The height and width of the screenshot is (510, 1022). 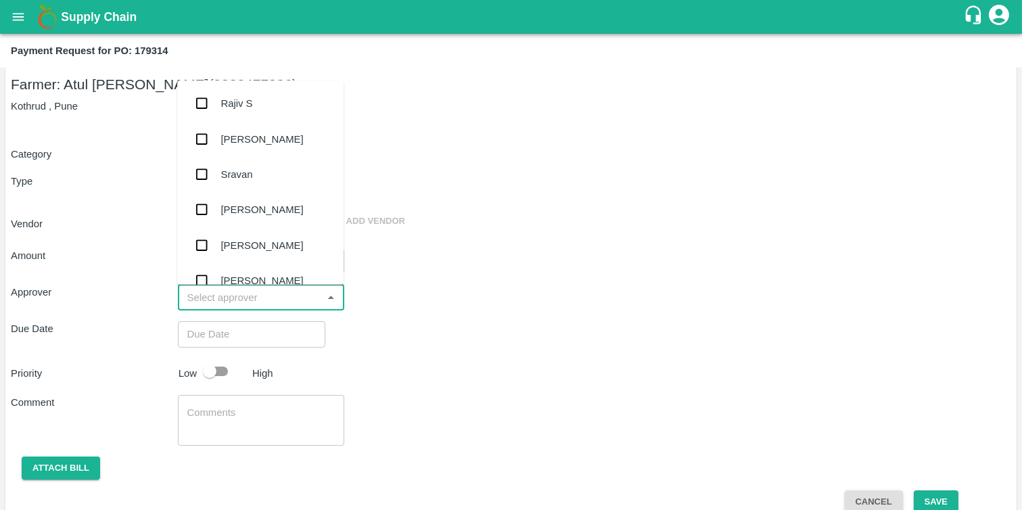 What do you see at coordinates (94, 329) in the screenshot?
I see `p: Due Date` at bounding box center [94, 329].